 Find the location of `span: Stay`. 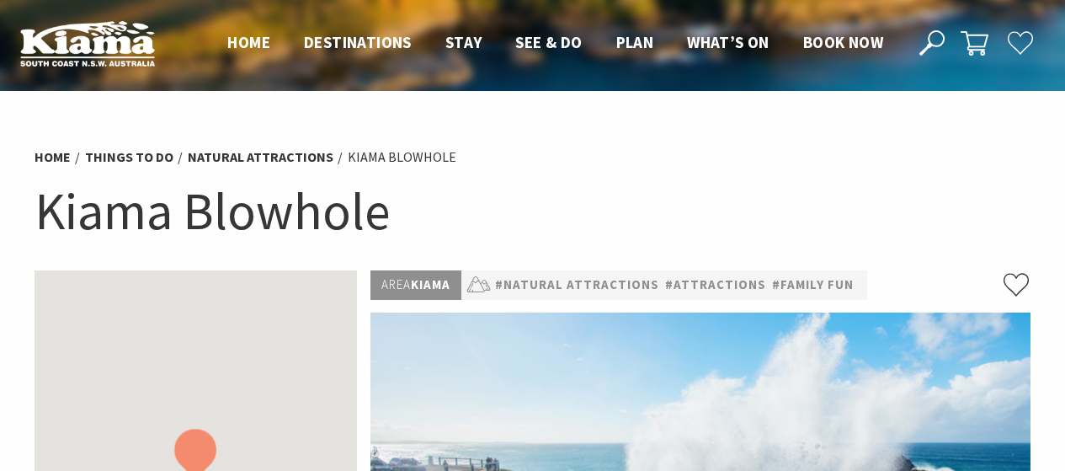

span: Stay is located at coordinates (464, 42).